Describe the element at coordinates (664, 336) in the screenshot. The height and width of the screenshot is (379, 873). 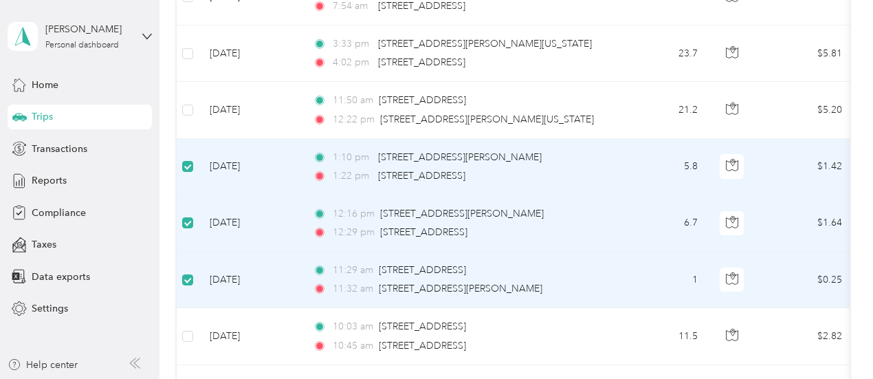
I see `td: 11.5` at that location.